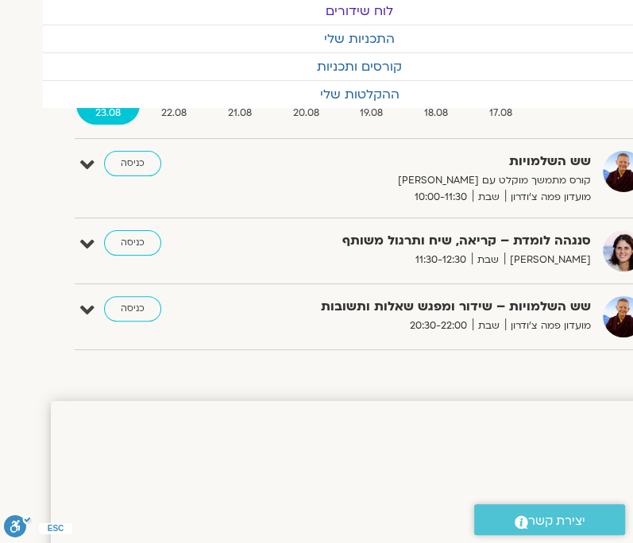  Describe the element at coordinates (441, 260) in the screenshot. I see `span: 11:30-12:30` at that location.